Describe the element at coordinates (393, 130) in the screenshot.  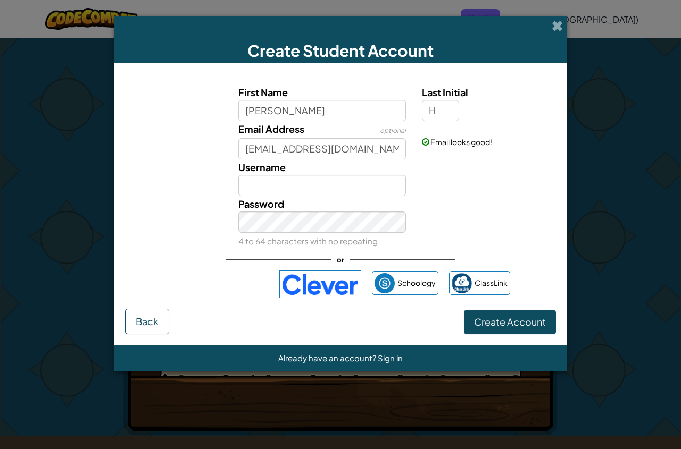
I see `span: optional` at that location.